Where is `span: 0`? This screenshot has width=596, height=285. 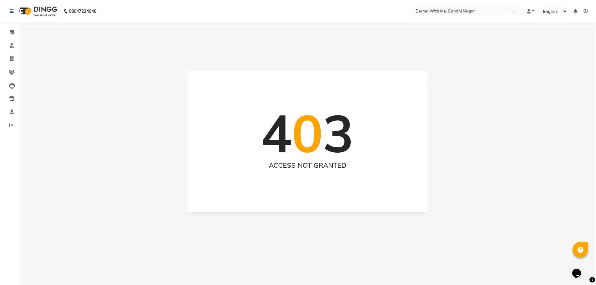
span: 0 is located at coordinates (307, 133).